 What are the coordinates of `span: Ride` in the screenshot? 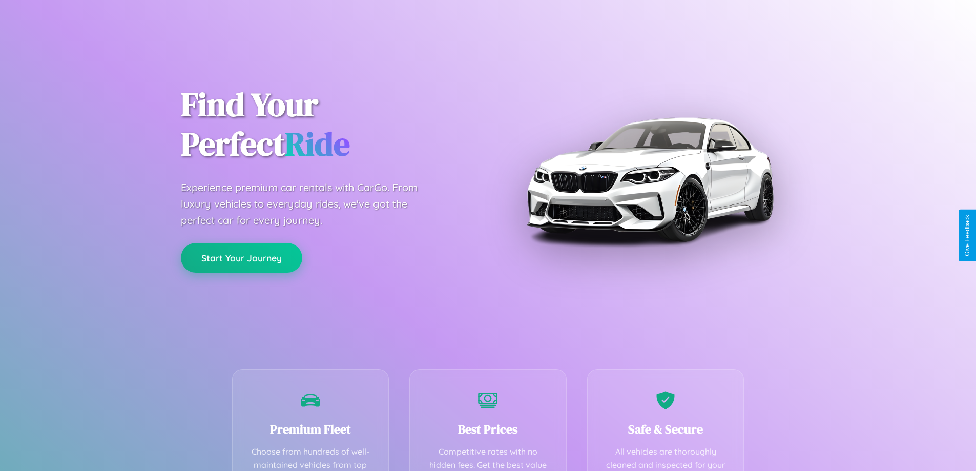 It's located at (317, 143).